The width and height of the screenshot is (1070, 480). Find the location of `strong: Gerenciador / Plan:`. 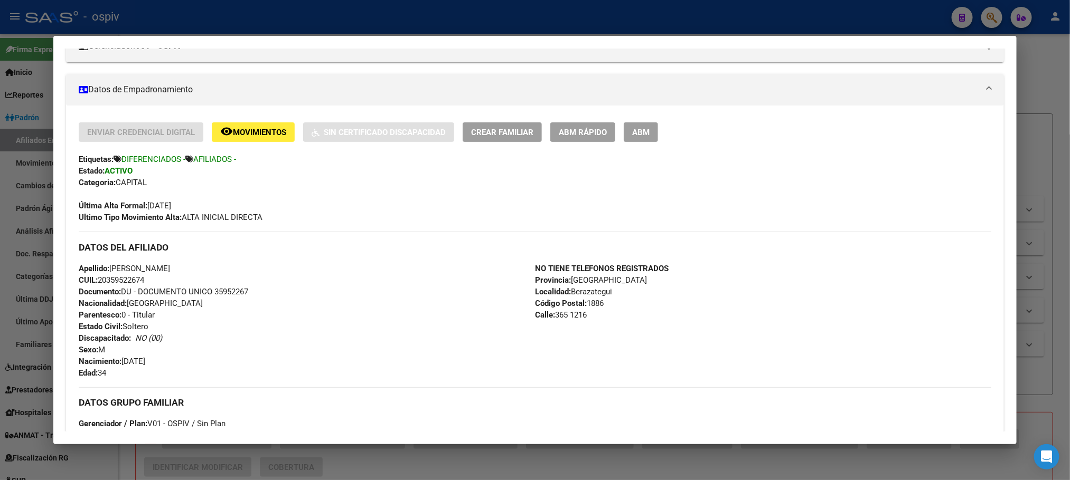

strong: Gerenciador / Plan: is located at coordinates (113, 424).